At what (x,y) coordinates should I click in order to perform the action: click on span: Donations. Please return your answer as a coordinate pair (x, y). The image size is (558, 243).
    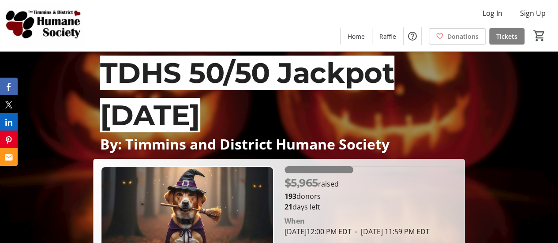
    Looking at the image, I should click on (462, 36).